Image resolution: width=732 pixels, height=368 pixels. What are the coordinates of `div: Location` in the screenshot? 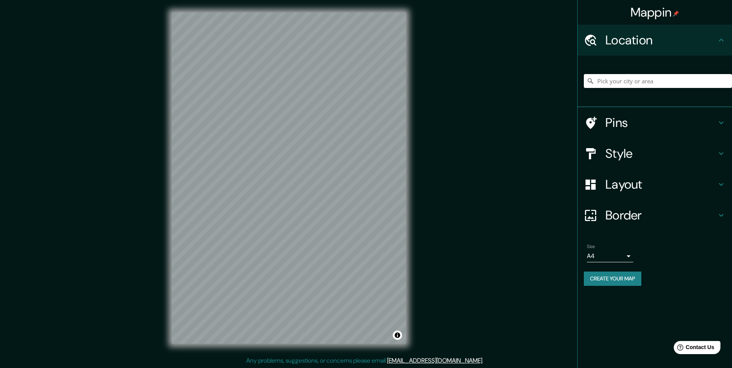 It's located at (655, 40).